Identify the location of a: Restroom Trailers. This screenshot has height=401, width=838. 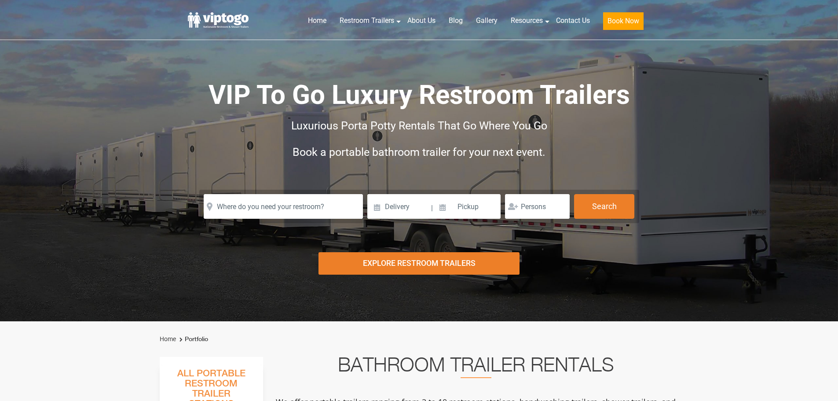
(367, 21).